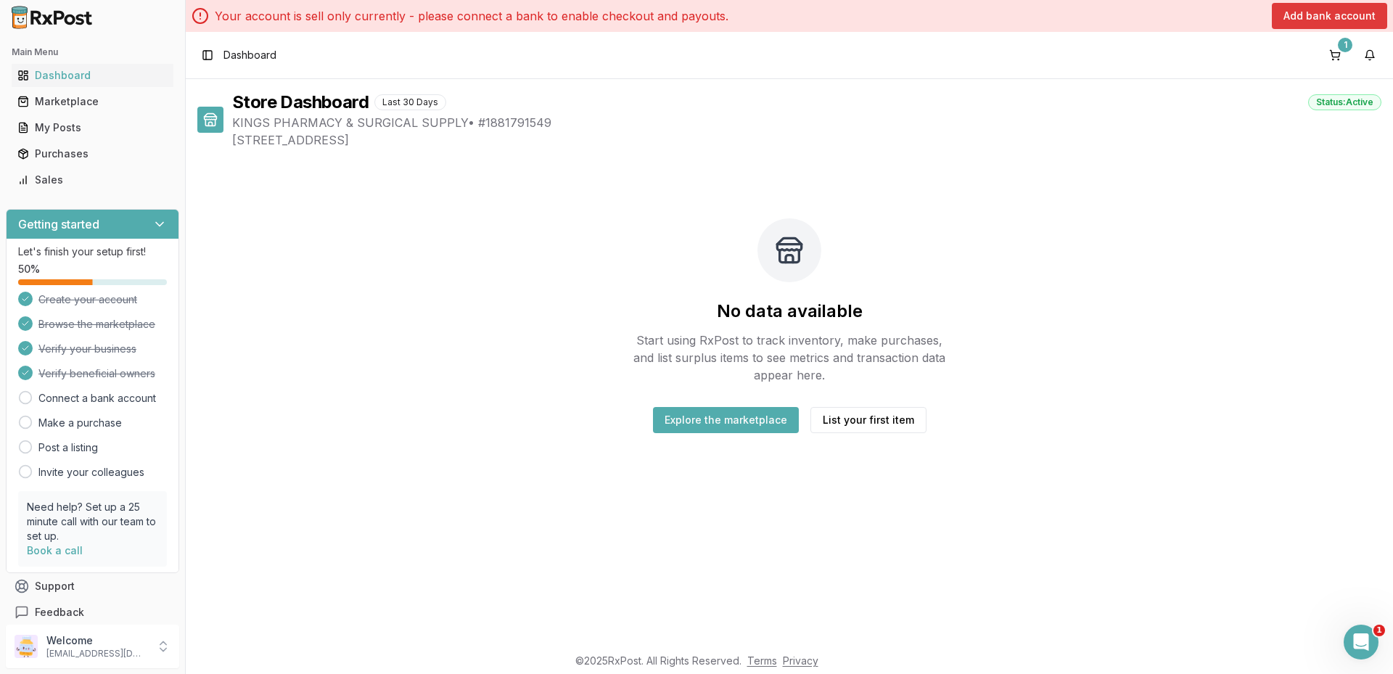 This screenshot has width=1393, height=674. What do you see at coordinates (1344, 102) in the screenshot?
I see `div: Status: Active` at bounding box center [1344, 102].